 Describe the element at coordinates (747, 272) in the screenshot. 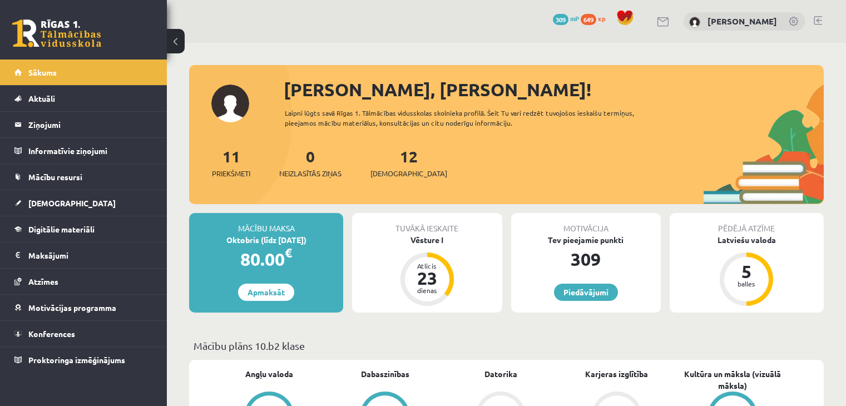

I see `div: 5` at that location.